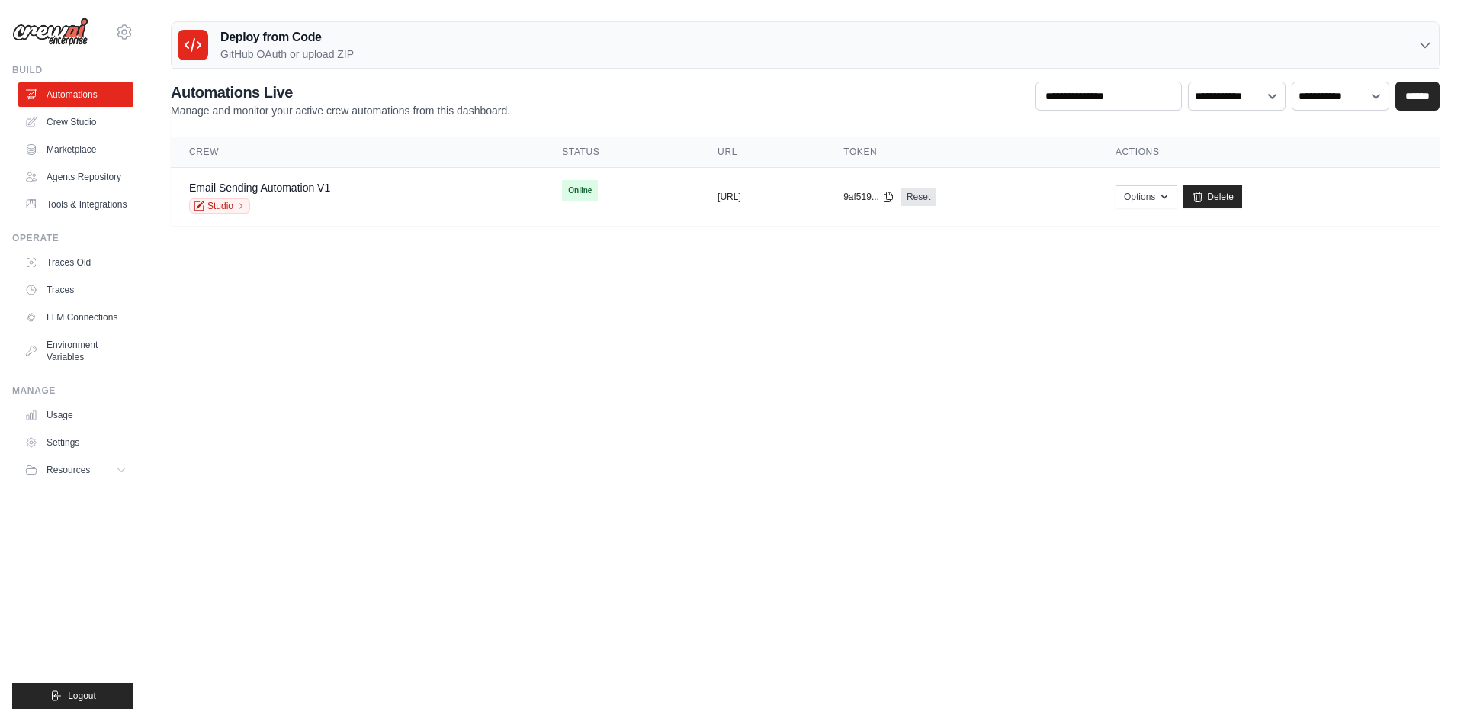 The height and width of the screenshot is (721, 1464). What do you see at coordinates (82, 695) in the screenshot?
I see `span: Logout` at bounding box center [82, 695].